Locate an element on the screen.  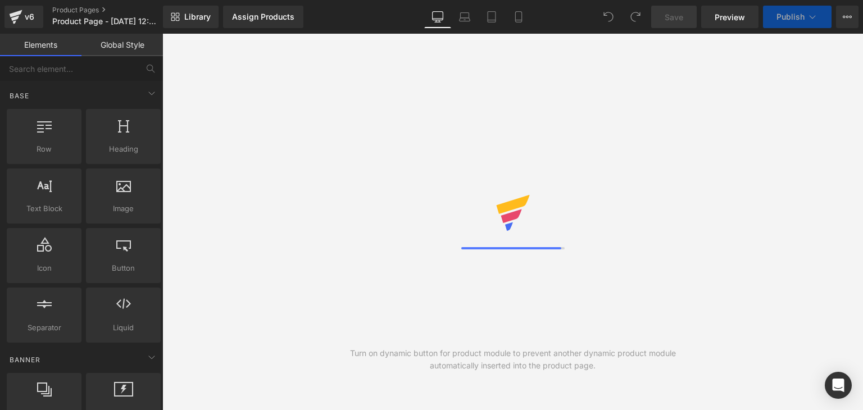
div: Open Intercom Messenger is located at coordinates (838, 385).